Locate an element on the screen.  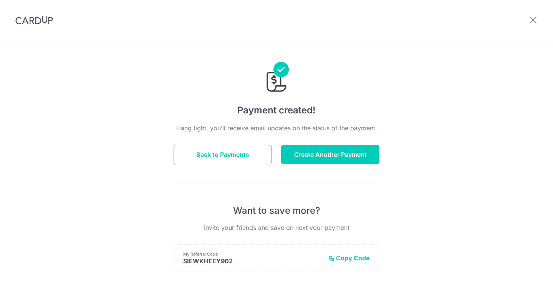
button: Back to Payments is located at coordinates (223, 154).